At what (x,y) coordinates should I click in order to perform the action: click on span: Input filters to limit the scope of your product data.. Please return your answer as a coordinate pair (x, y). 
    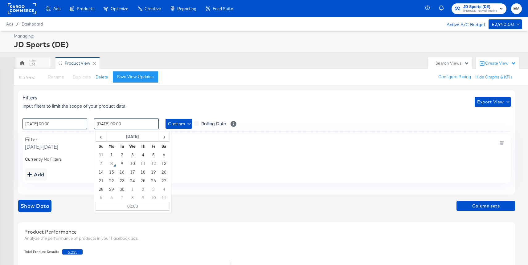
    Looking at the image, I should click on (74, 106).